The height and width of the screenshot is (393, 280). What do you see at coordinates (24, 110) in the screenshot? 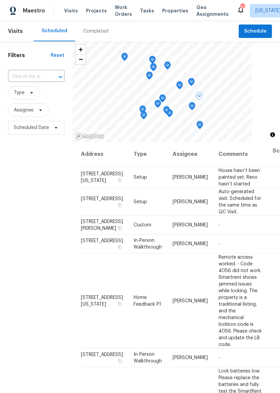
I see `span: Assignee` at bounding box center [24, 110].